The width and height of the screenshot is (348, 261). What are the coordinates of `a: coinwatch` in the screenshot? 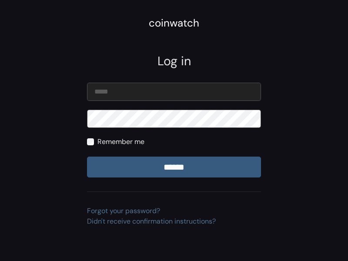 It's located at (174, 24).